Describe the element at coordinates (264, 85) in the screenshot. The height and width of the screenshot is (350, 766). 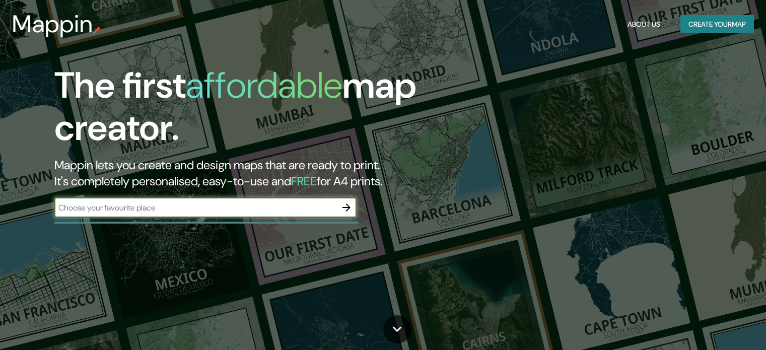
I see `h1: affordable` at that location.